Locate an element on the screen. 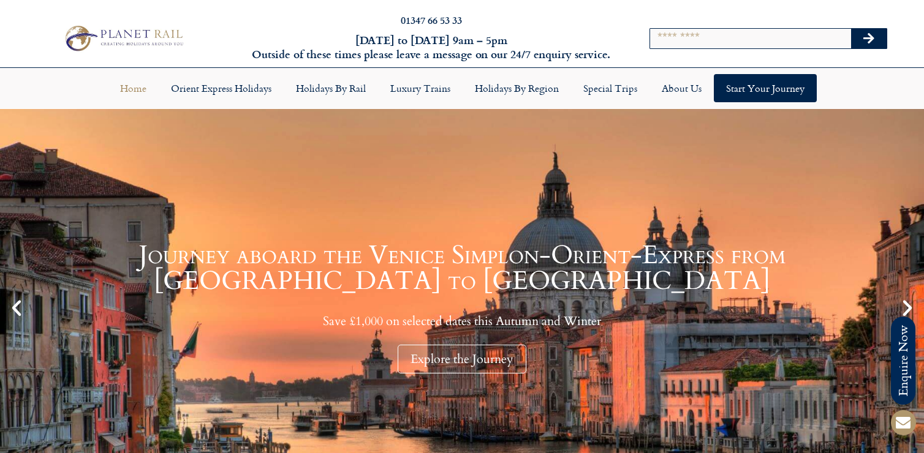  a: About Us is located at coordinates (681, 88).